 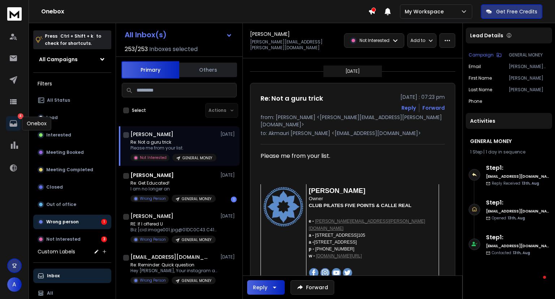 I want to click on p: Press to check for shortcuts., so click(x=73, y=40).